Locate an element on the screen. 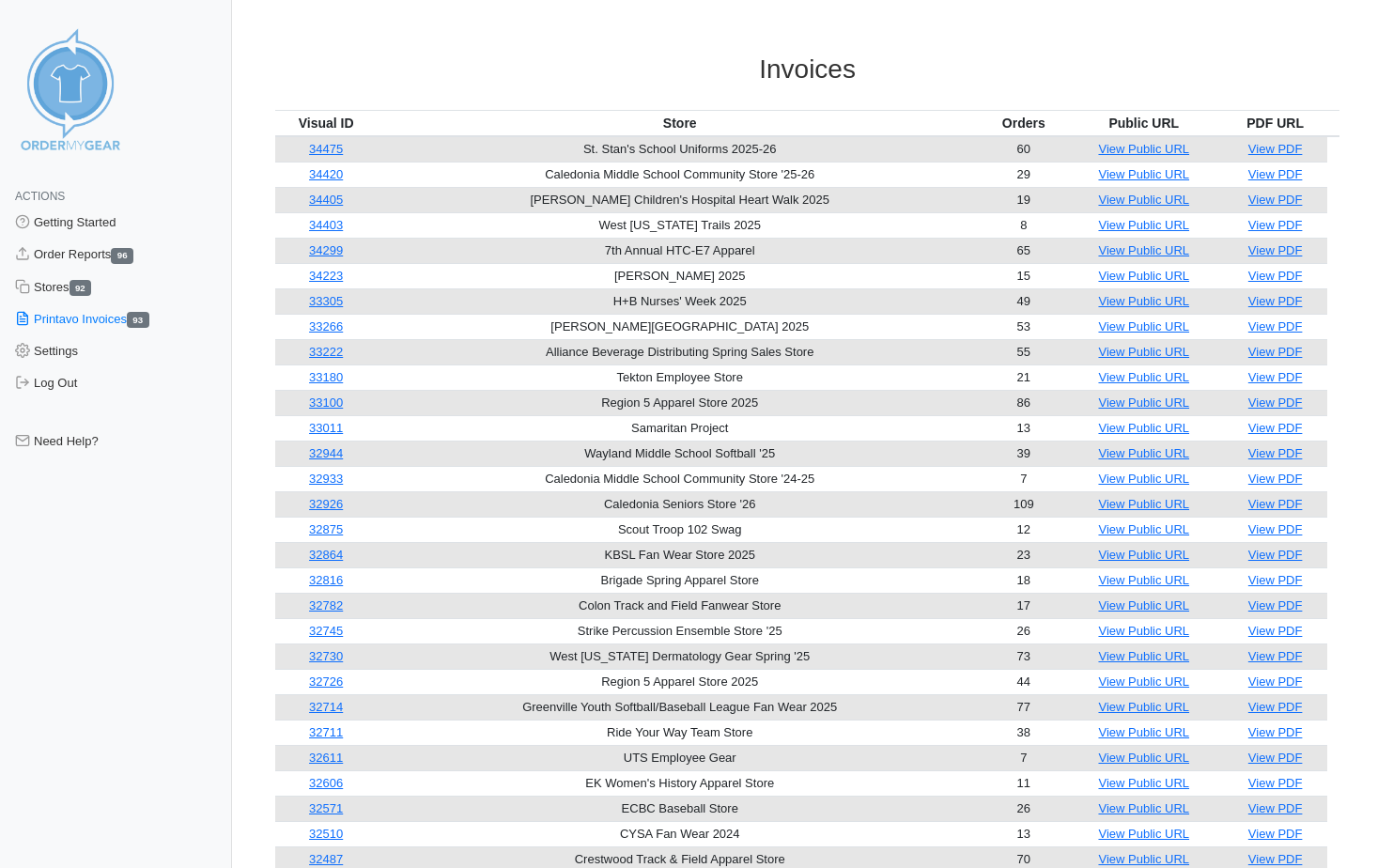  td: 86 is located at coordinates (1022, 402).